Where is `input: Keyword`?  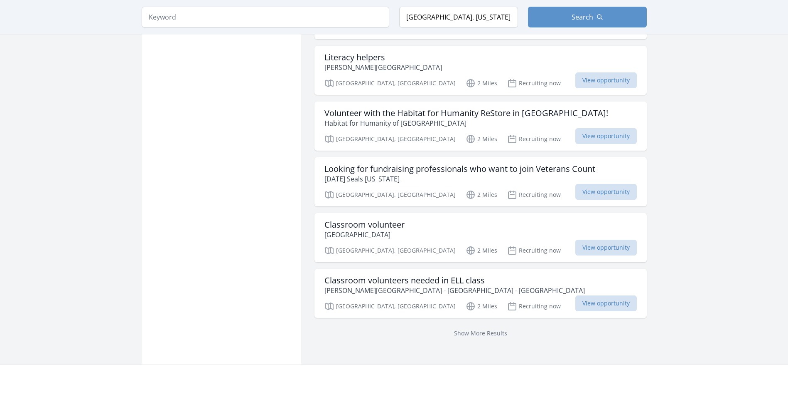
input: Keyword is located at coordinates (266, 17).